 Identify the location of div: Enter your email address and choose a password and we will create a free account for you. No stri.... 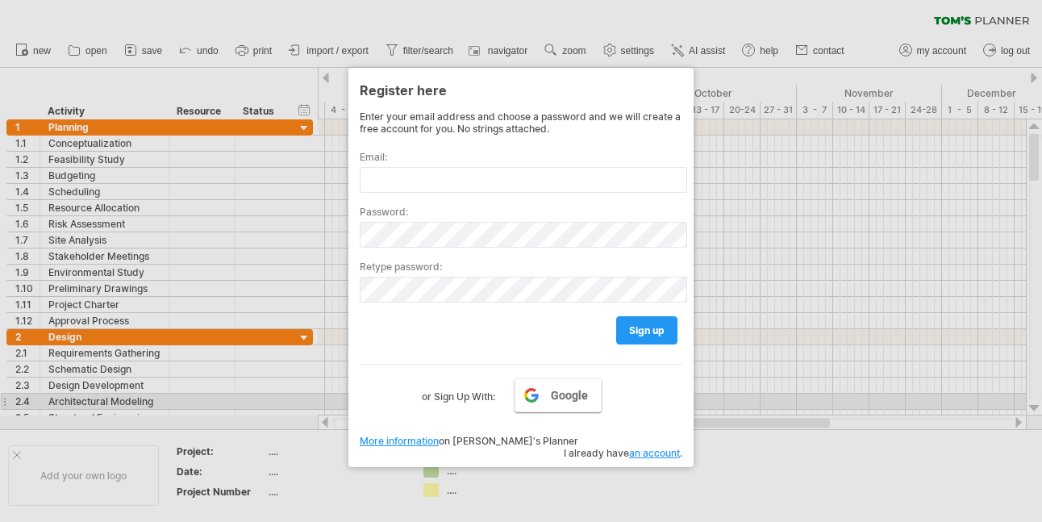
(521, 123).